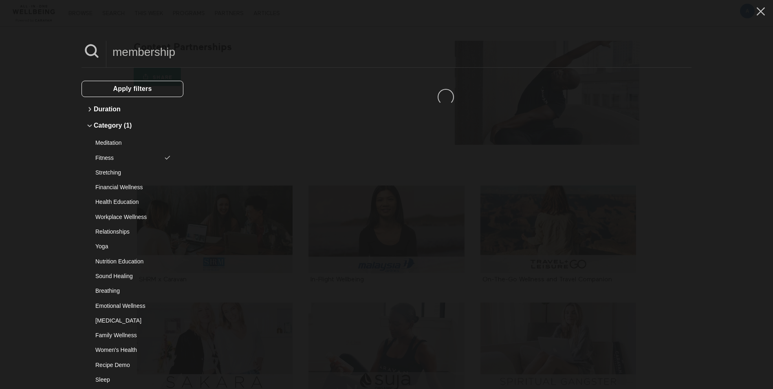 This screenshot has width=773, height=389. I want to click on div: Workplace Wellness, so click(129, 217).